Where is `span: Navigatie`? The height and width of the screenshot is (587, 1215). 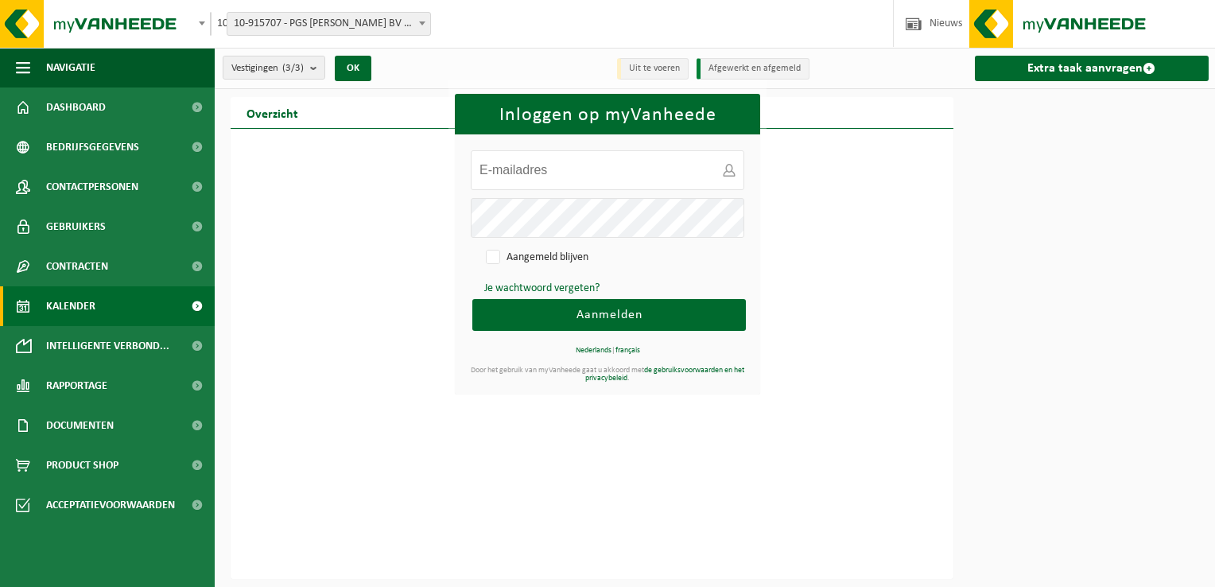
span: Navigatie is located at coordinates (71, 68).